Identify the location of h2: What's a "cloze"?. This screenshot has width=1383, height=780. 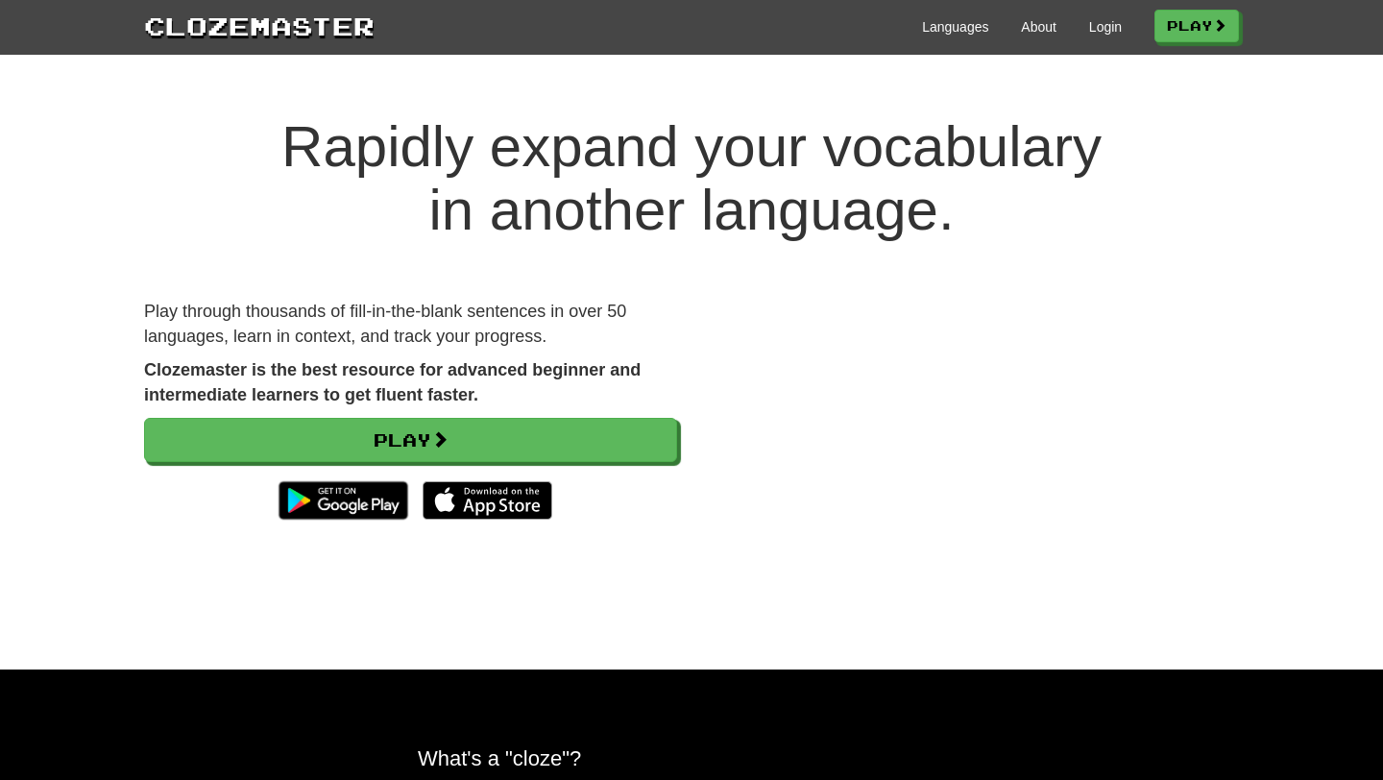
(691, 758).